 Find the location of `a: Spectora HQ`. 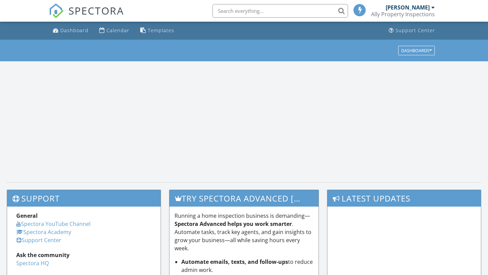

a: Spectora HQ is located at coordinates (33, 263).